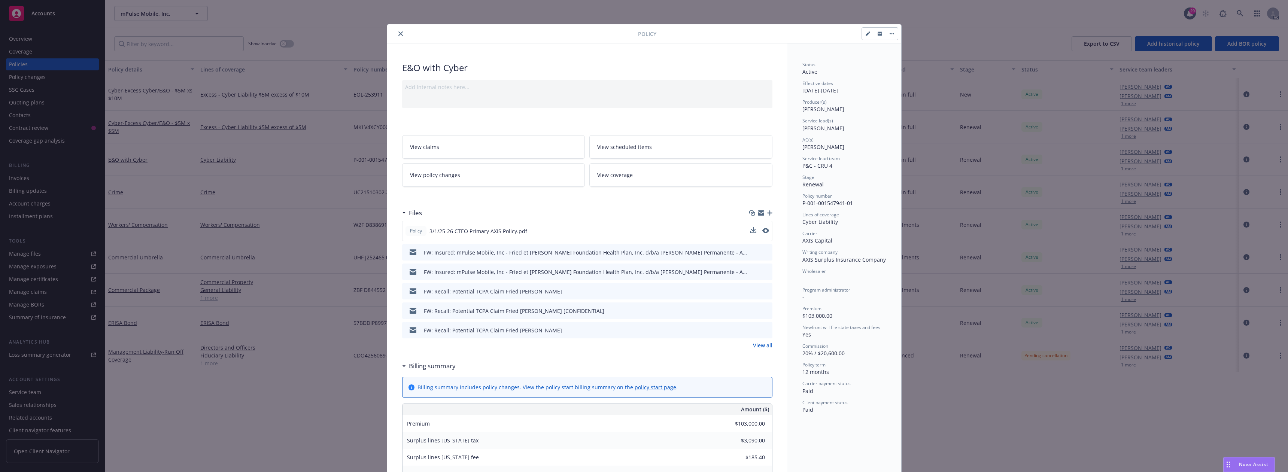 Image resolution: width=1288 pixels, height=472 pixels. I want to click on span: Status, so click(809, 64).